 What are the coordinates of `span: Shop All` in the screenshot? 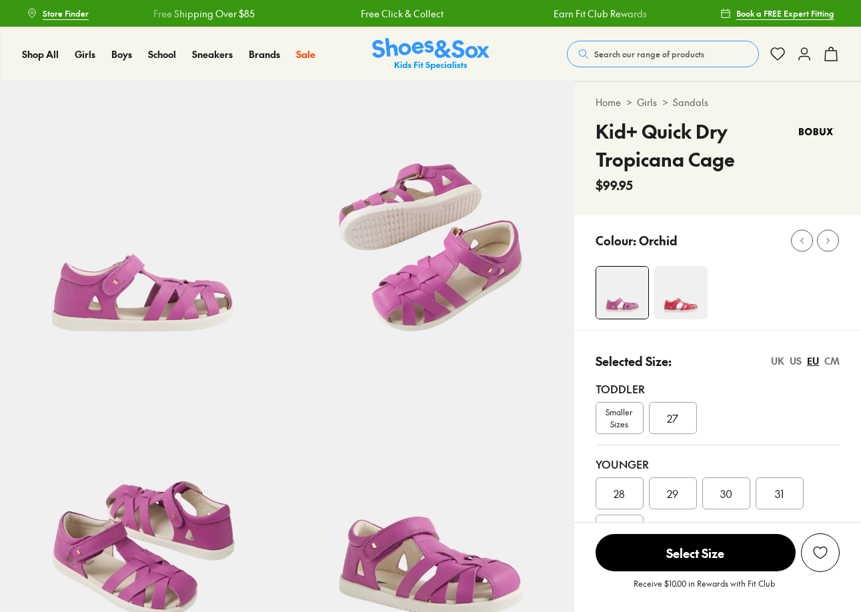 It's located at (40, 54).